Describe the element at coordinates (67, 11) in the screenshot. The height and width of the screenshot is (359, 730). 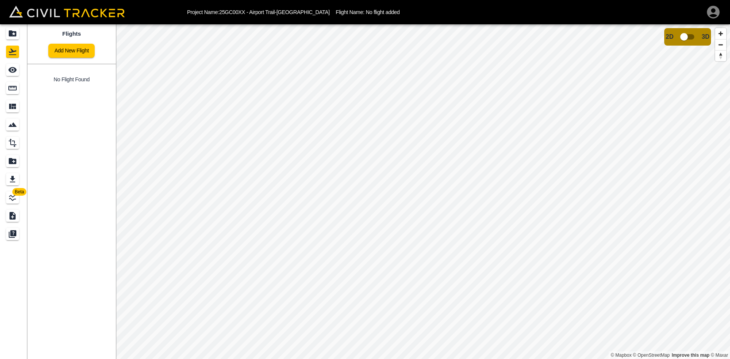
I see `img: Civil Tracker` at that location.